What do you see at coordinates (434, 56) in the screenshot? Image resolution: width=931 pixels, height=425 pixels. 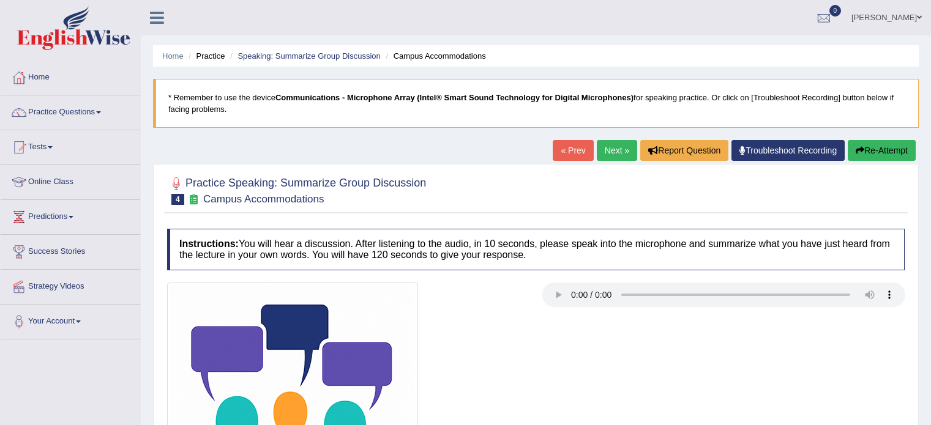 I see `li: Campus Accommodations` at bounding box center [434, 56].